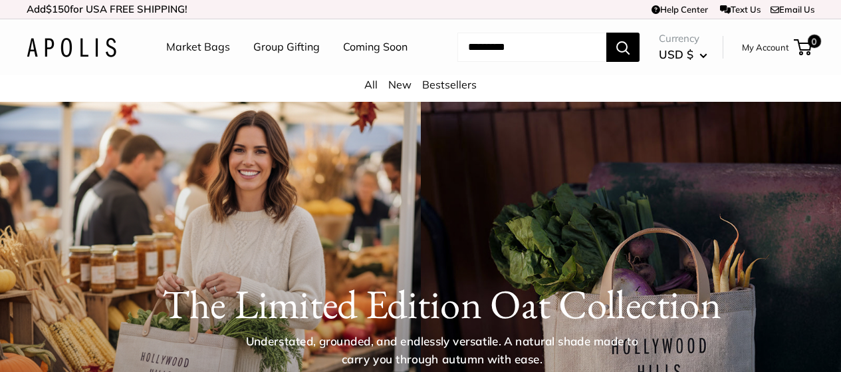  Describe the element at coordinates (287, 47) in the screenshot. I see `a: Group Gifting` at that location.